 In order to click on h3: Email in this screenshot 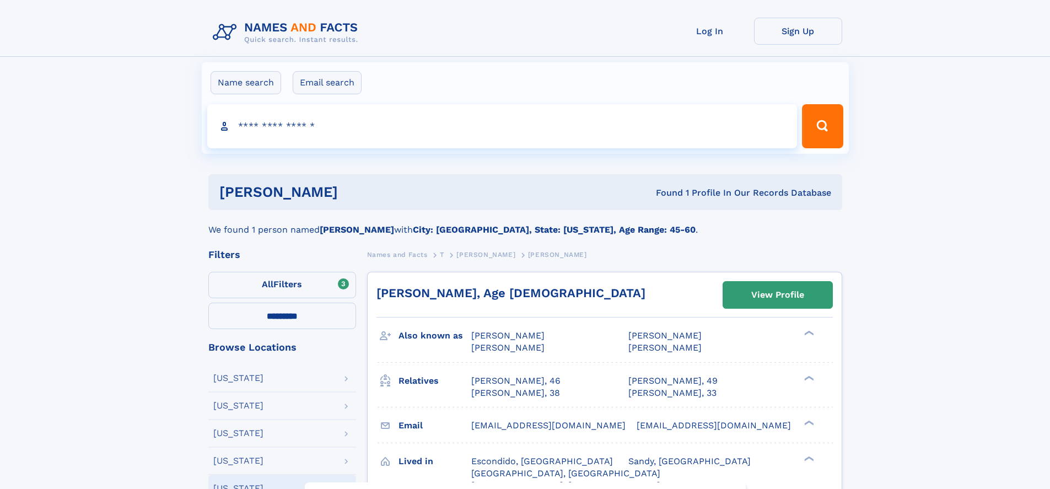, I will do `click(435, 426)`.